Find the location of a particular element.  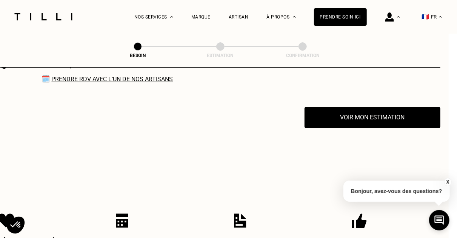

a: Logo du service de couturière Tilli is located at coordinates (43, 17).